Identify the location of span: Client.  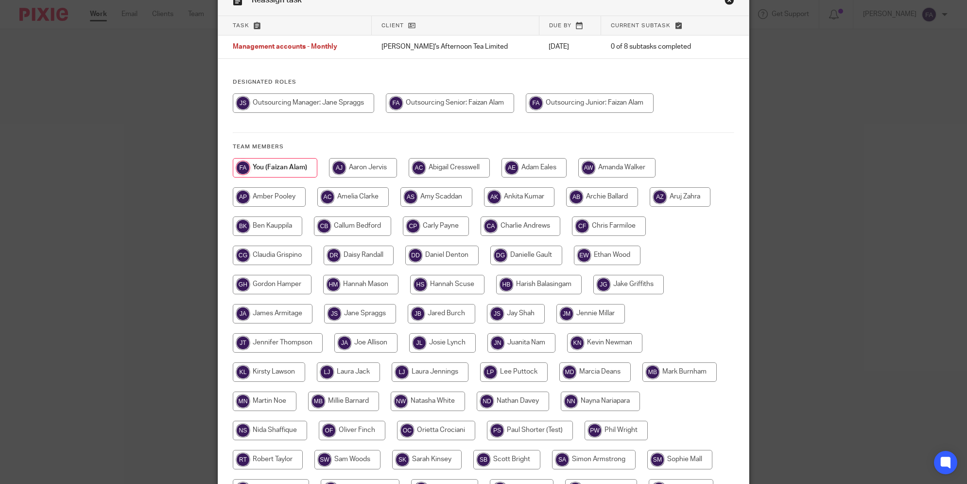
(393, 25).